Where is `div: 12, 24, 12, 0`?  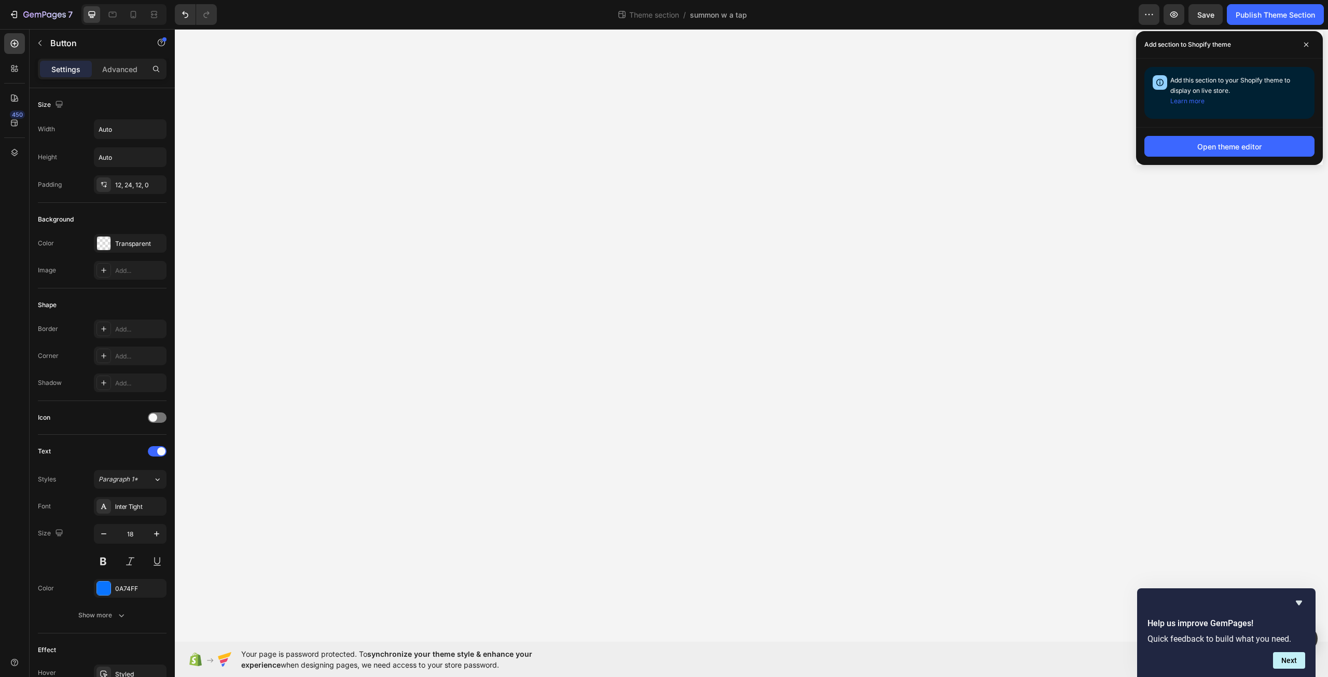 div: 12, 24, 12, 0 is located at coordinates (140, 185).